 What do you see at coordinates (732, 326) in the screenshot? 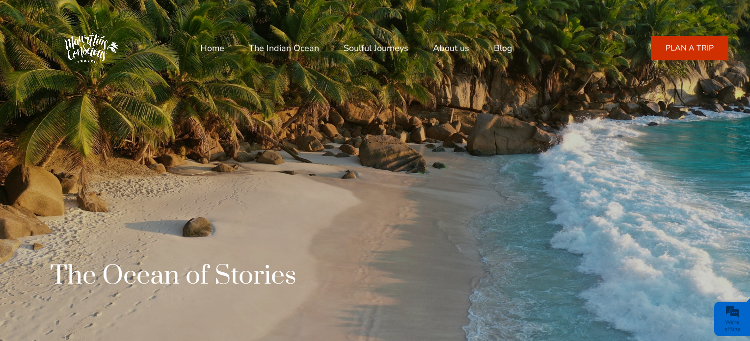
I see `div: We're offline` at bounding box center [732, 326].